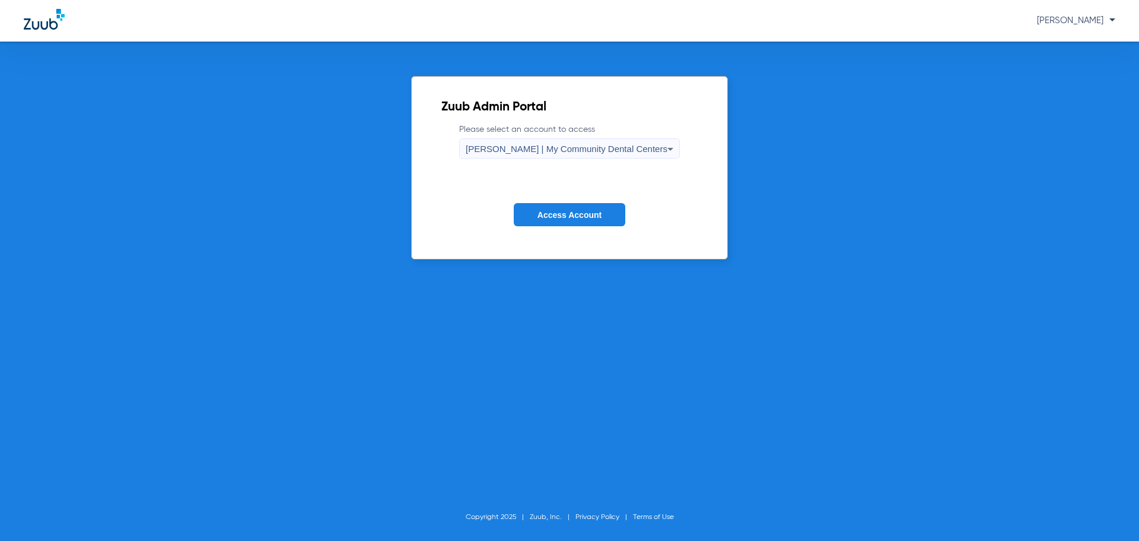 This screenshot has width=1139, height=541. What do you see at coordinates (44, 19) in the screenshot?
I see `img: Zuub Logo` at bounding box center [44, 19].